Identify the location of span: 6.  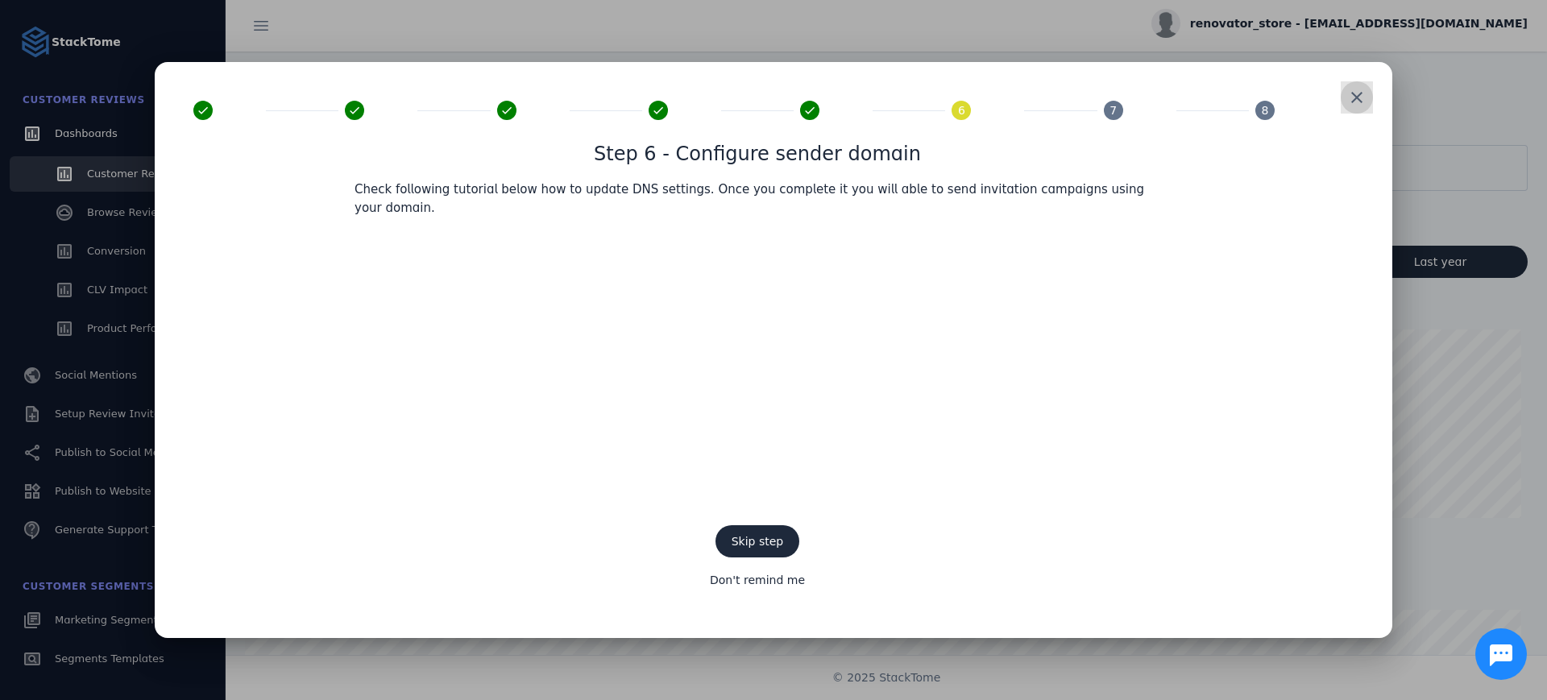
(961, 110).